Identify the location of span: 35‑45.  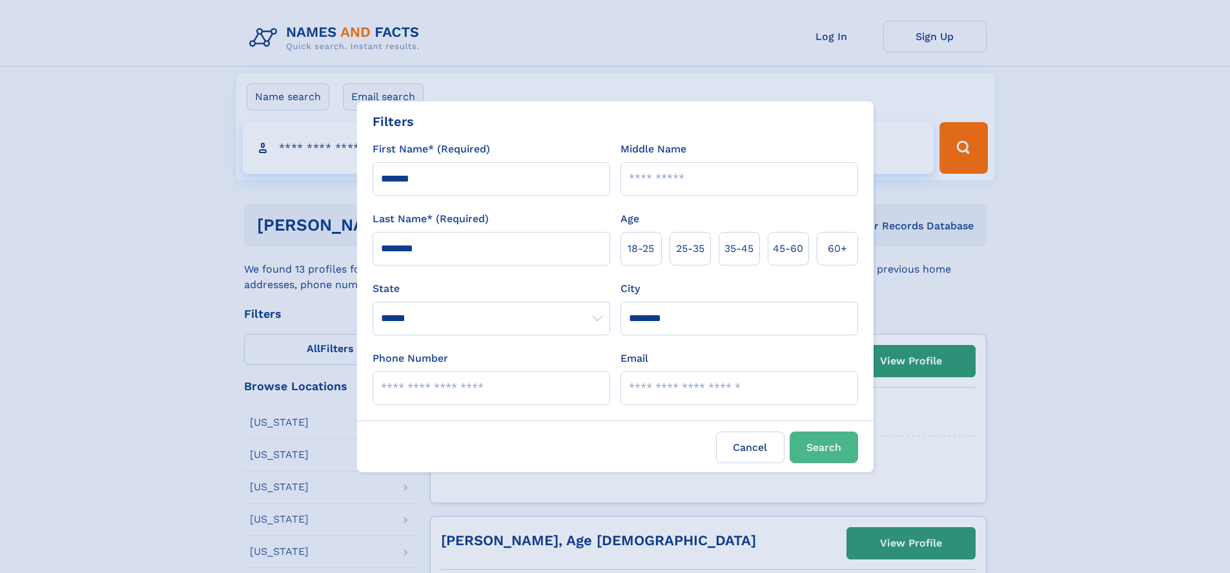
(738, 249).